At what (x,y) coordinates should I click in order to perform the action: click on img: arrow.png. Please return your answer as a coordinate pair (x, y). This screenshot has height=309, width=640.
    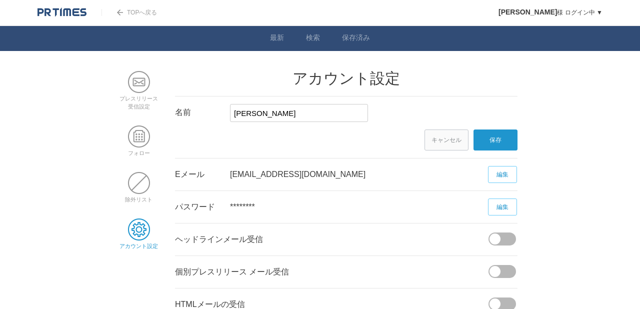
    Looking at the image, I should click on (120, 12).